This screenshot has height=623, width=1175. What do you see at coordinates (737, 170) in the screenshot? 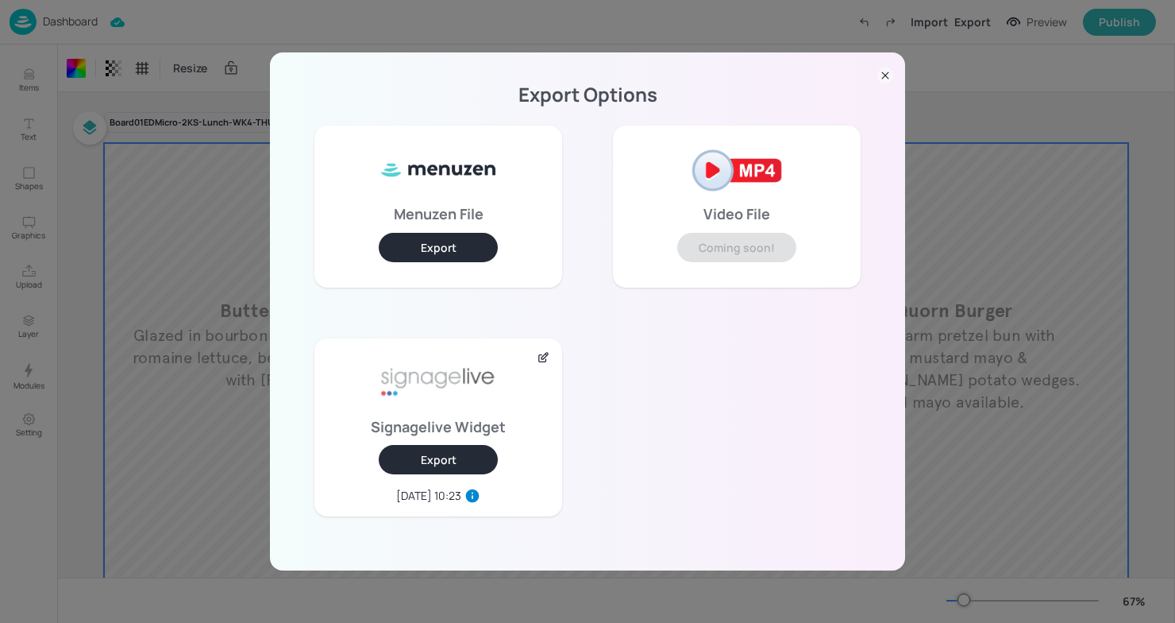
I see `img: mp4-2af2121e.png` at bounding box center [737, 170].